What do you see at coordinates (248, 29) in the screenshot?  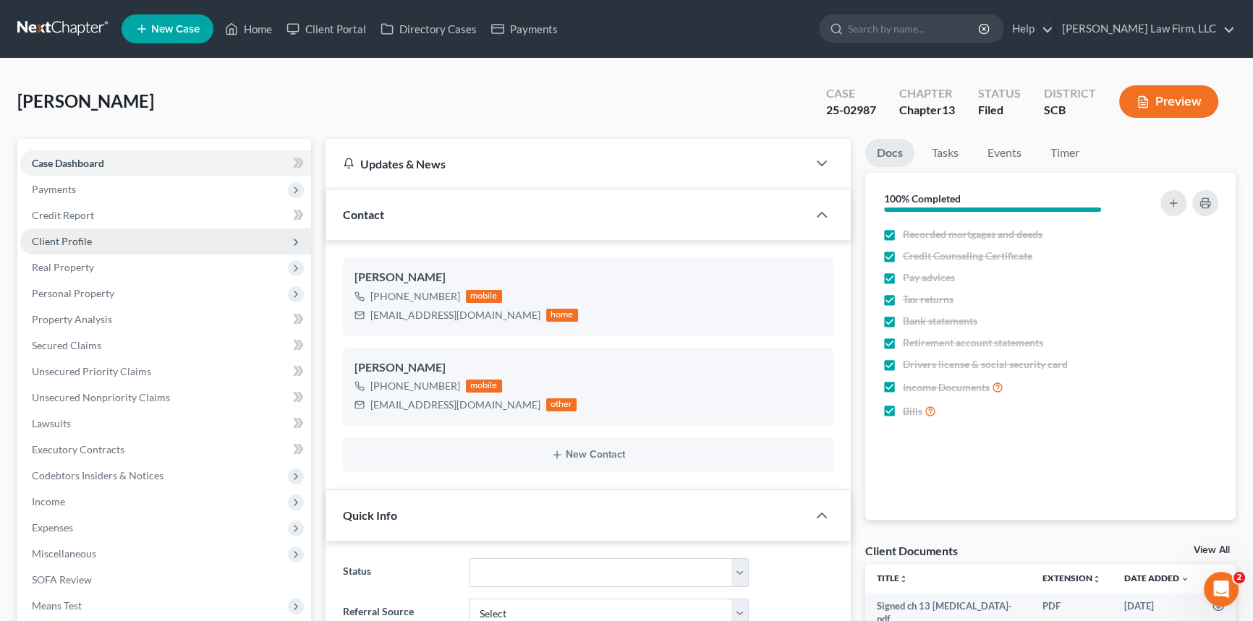 I see `a: Home` at bounding box center [248, 29].